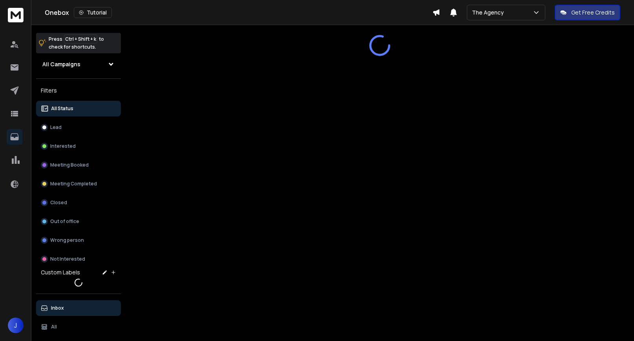 This screenshot has height=341, width=634. I want to click on p: Closed, so click(58, 203).